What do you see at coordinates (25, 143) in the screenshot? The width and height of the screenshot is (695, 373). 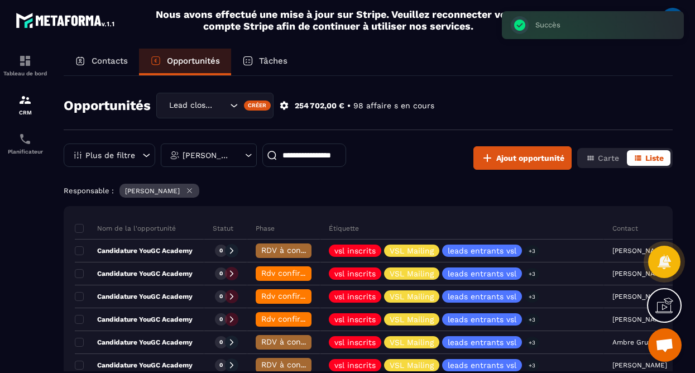 I see `a: schedulerschedulerPlanificateur` at bounding box center [25, 143].